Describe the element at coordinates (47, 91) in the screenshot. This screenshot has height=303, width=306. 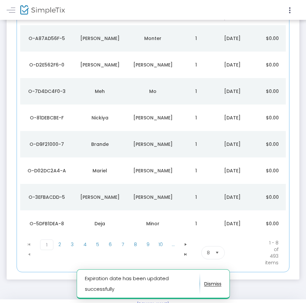
I see `div: O-7D4DC4F0-3` at that location.